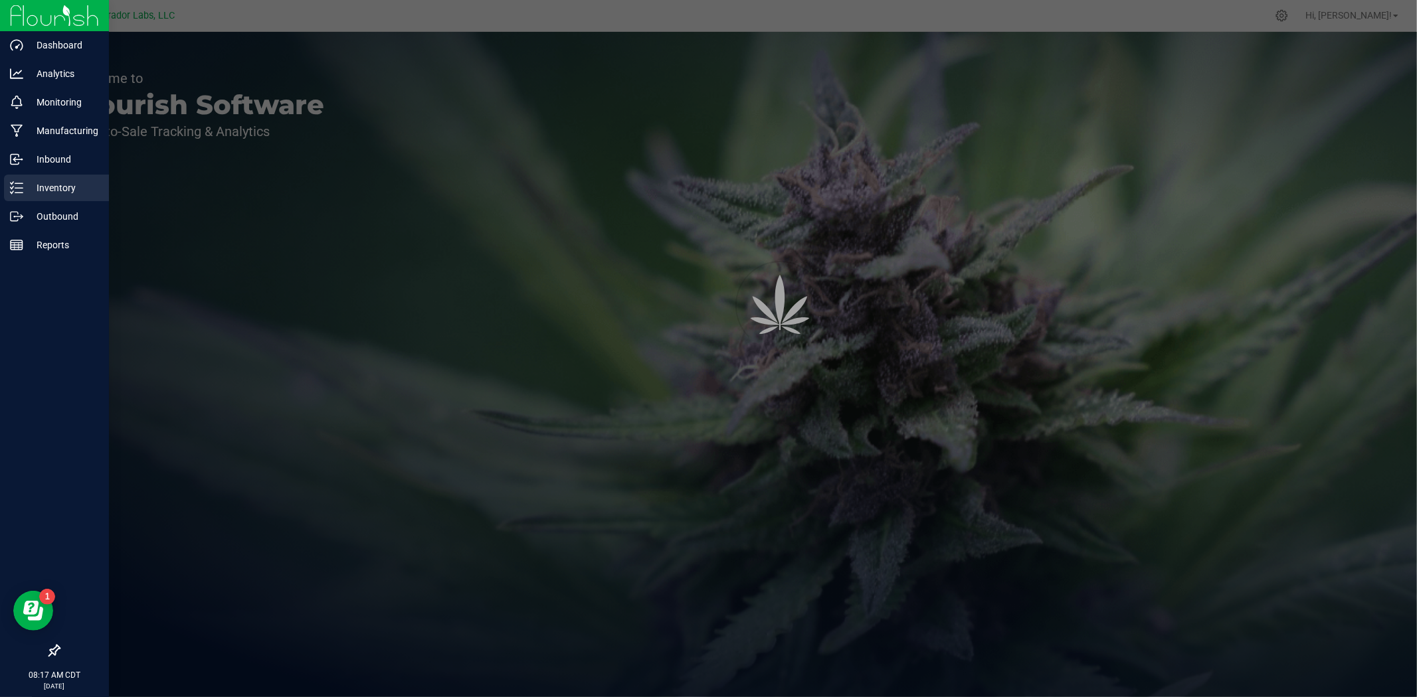 Image resolution: width=1417 pixels, height=697 pixels. I want to click on p: Monitoring, so click(63, 102).